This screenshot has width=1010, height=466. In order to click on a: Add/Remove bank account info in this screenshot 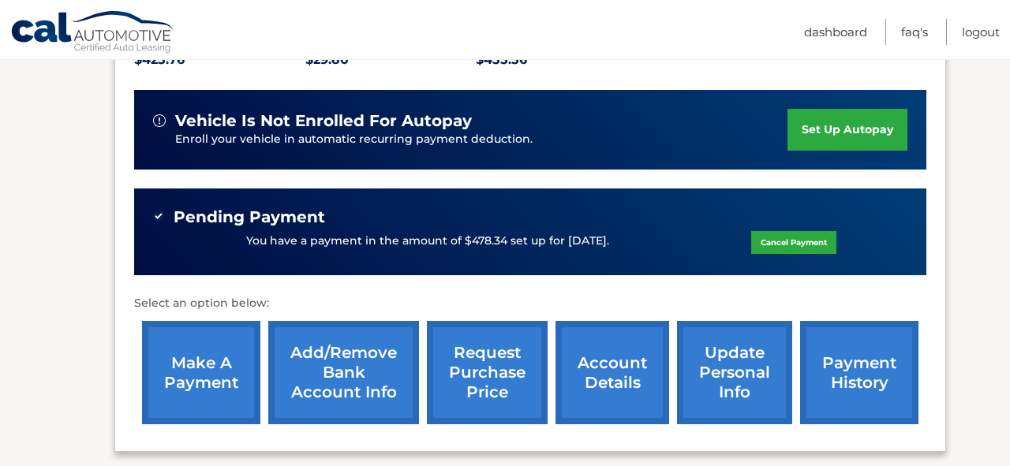, I will do `click(343, 372)`.